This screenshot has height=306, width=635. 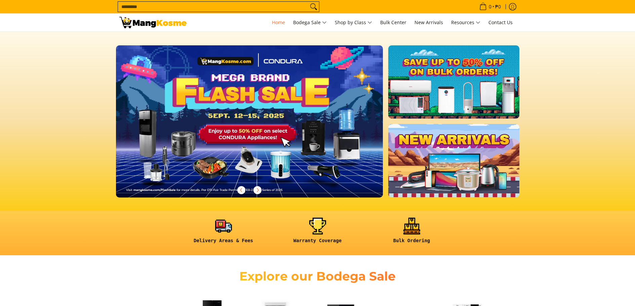 What do you see at coordinates (241, 190) in the screenshot?
I see `button: Previous` at bounding box center [241, 190].